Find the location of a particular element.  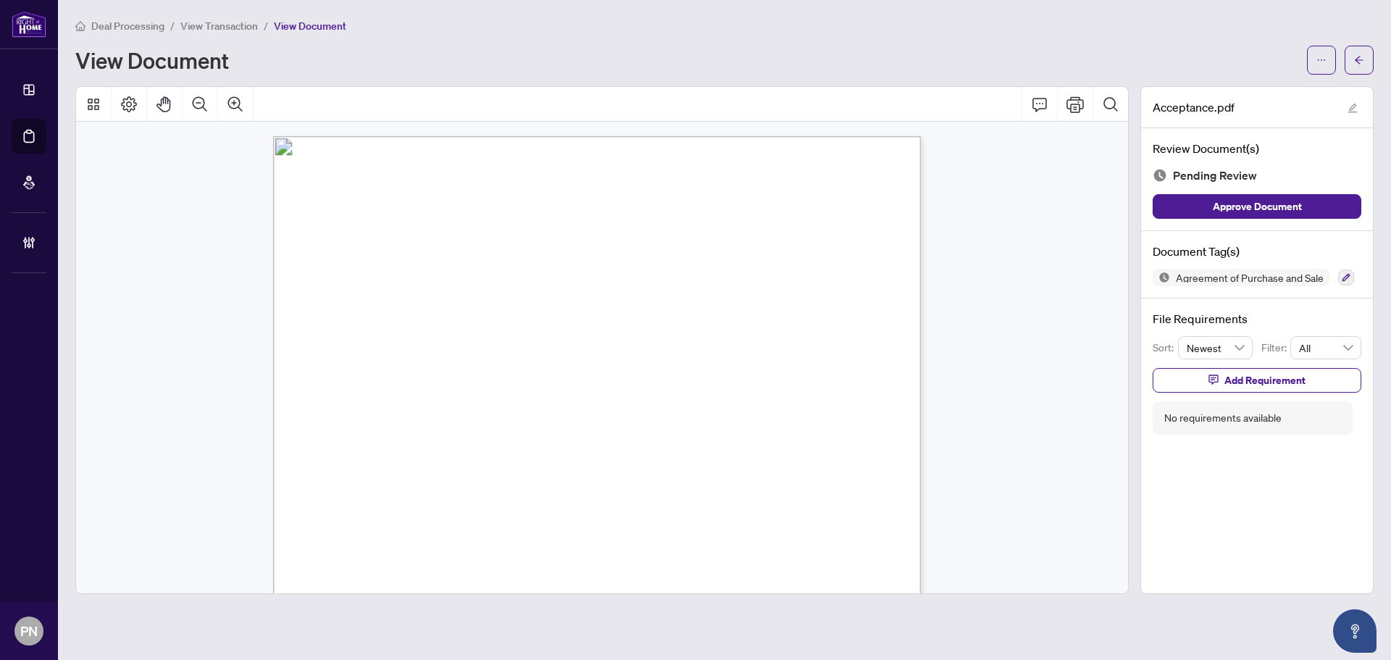

span: home is located at coordinates (80, 26).